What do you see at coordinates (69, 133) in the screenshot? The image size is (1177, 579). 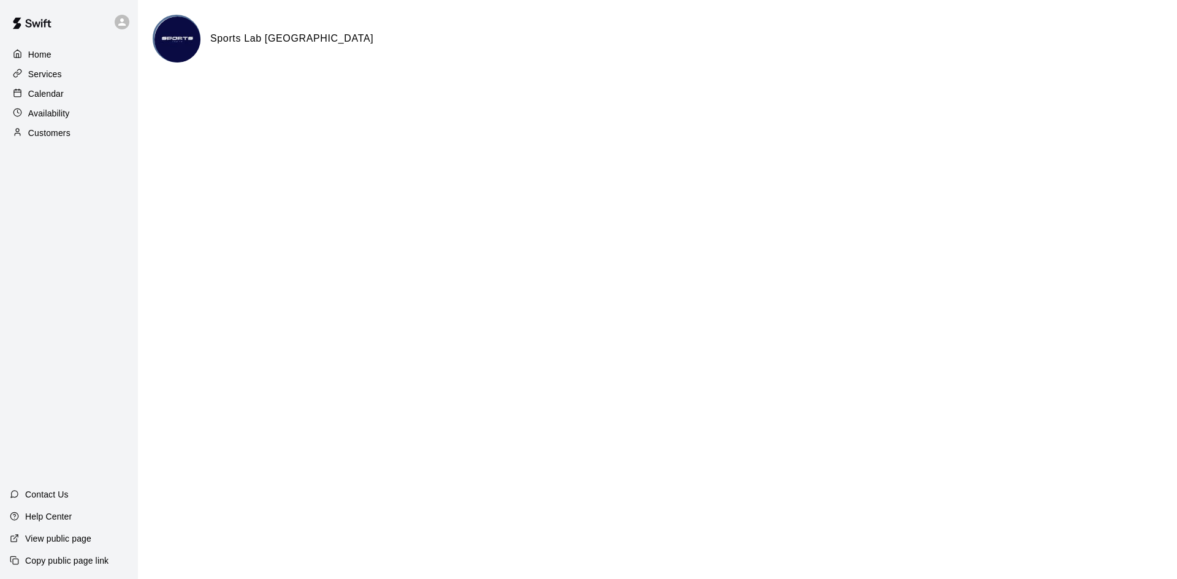 I see `a: Customers` at bounding box center [69, 133].